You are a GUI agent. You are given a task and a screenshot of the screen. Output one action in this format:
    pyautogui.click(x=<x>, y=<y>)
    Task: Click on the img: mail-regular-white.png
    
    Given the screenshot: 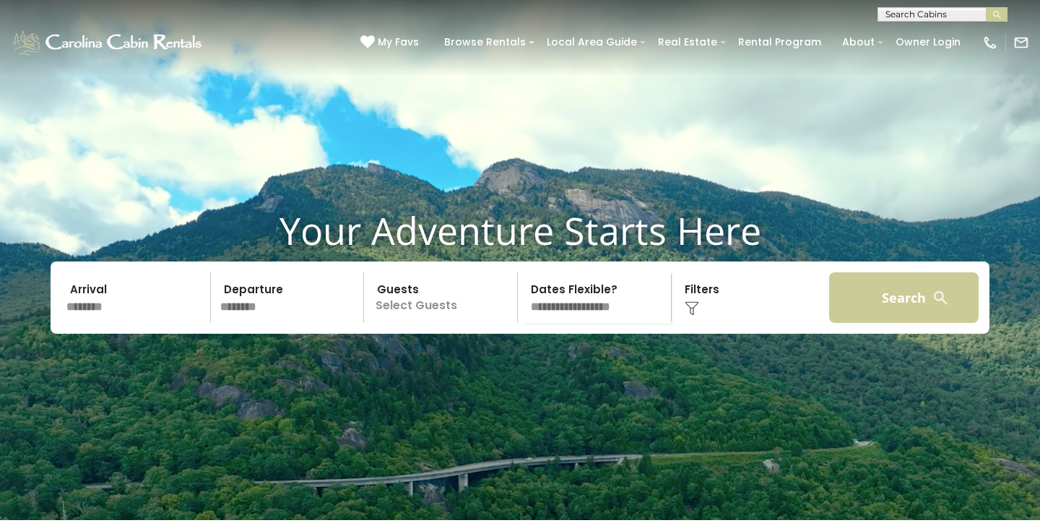 What is the action you would take?
    pyautogui.click(x=1021, y=43)
    